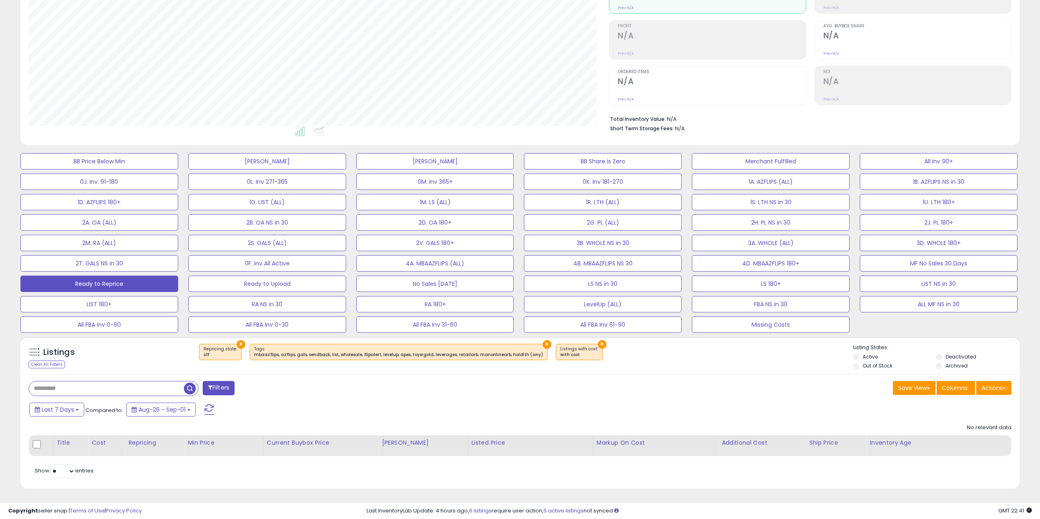 The height and width of the screenshot is (519, 1040). I want to click on div: Inventory Age, so click(938, 443).